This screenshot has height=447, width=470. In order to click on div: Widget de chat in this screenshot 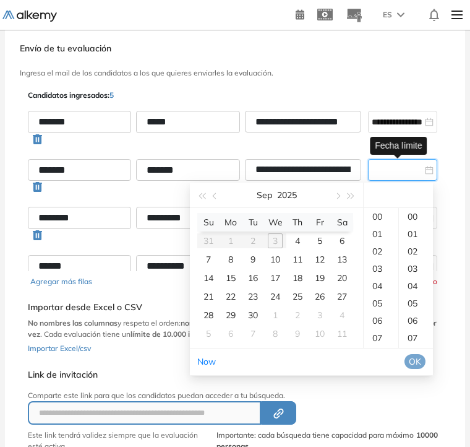, I will do `click(439, 417)`.